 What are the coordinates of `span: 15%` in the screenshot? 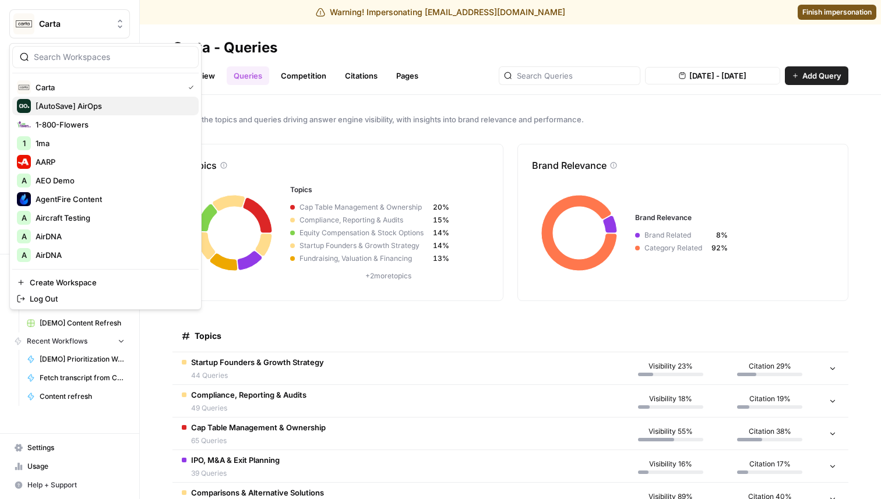 It's located at (441, 220).